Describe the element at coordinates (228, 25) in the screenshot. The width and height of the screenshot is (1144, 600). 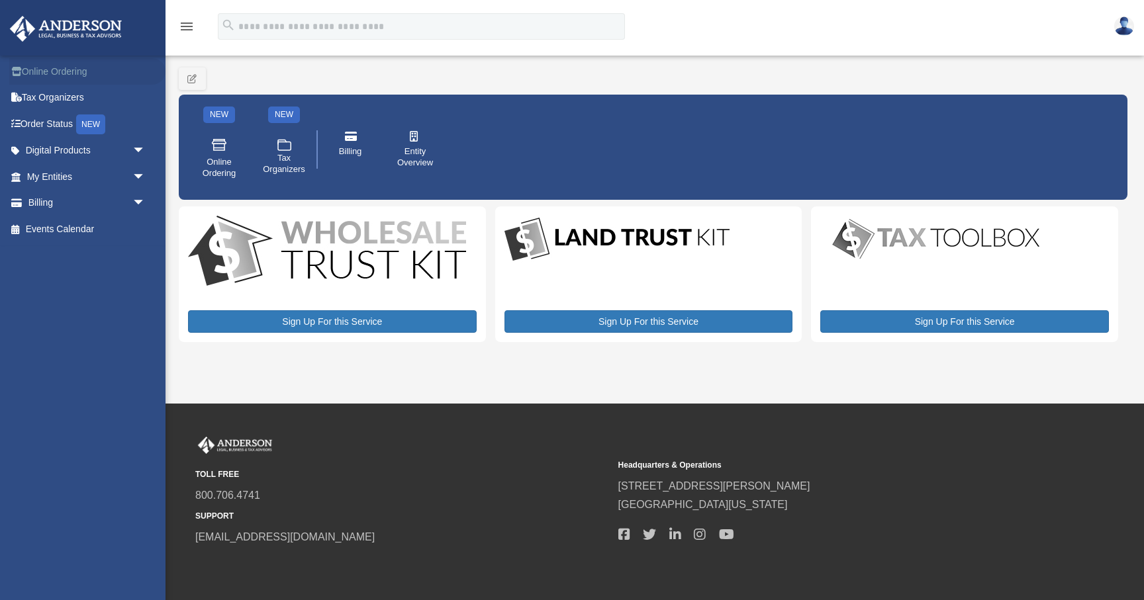
I see `i: search` at that location.